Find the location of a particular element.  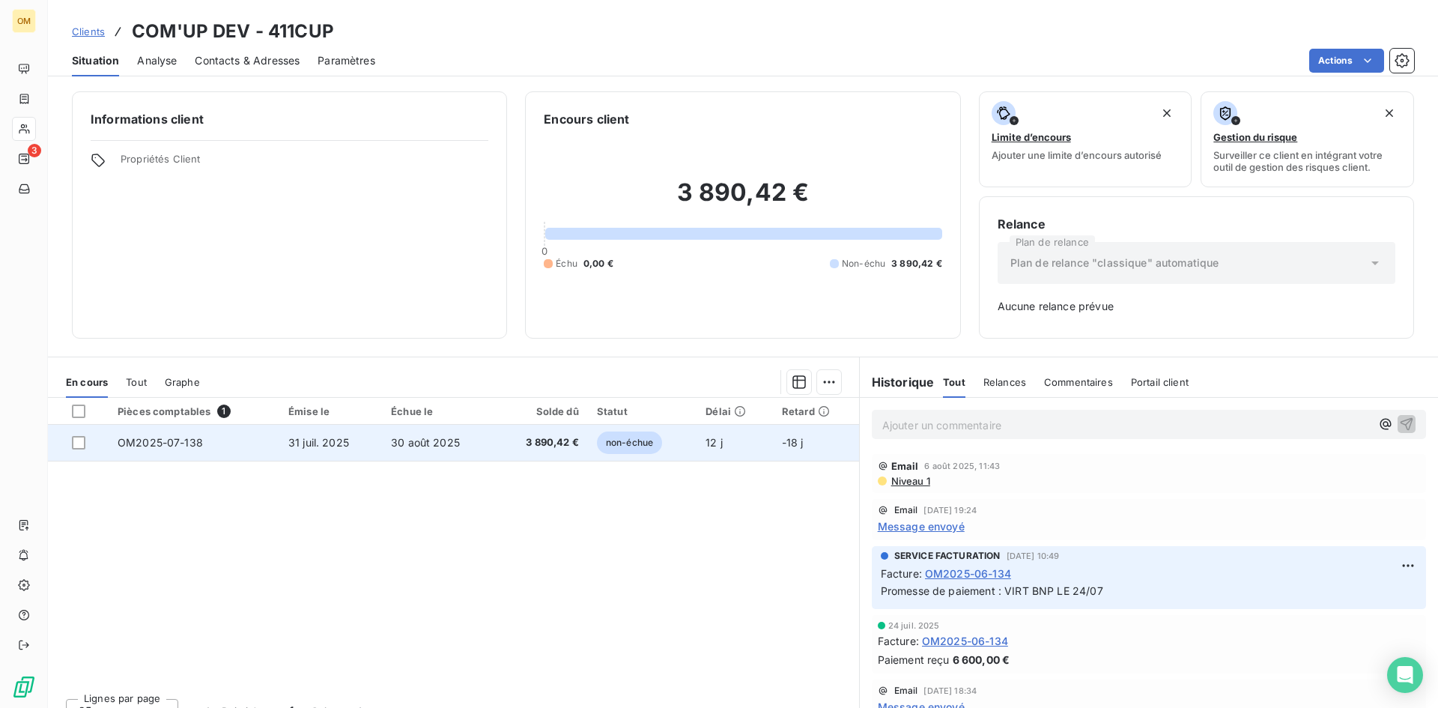

span: Paiement reçu is located at coordinates (914, 659).